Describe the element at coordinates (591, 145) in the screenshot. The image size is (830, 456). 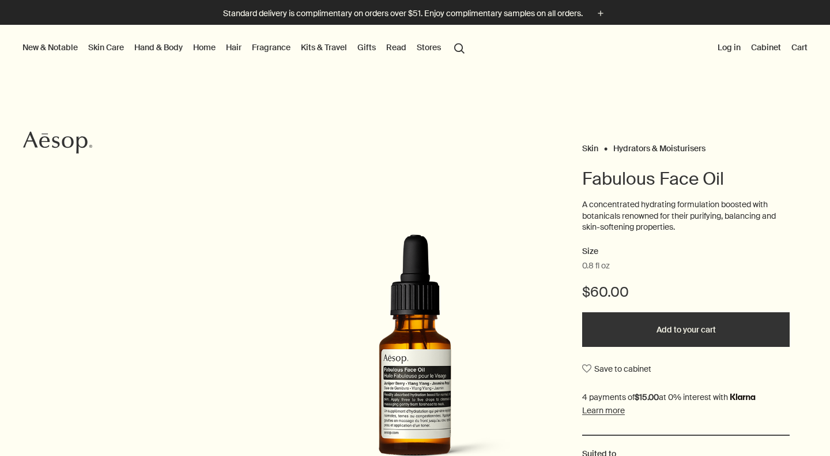
I see `a: Skin` at that location.